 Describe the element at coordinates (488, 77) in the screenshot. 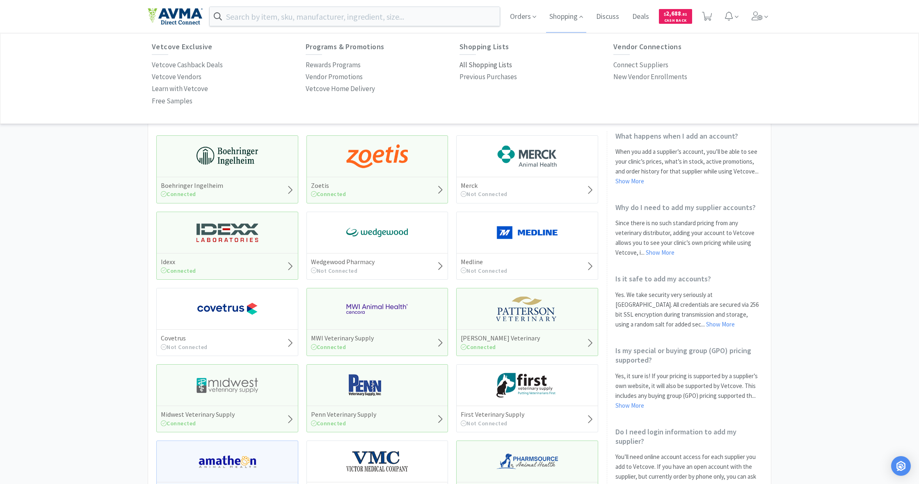

I see `a: Previous Purchases` at that location.